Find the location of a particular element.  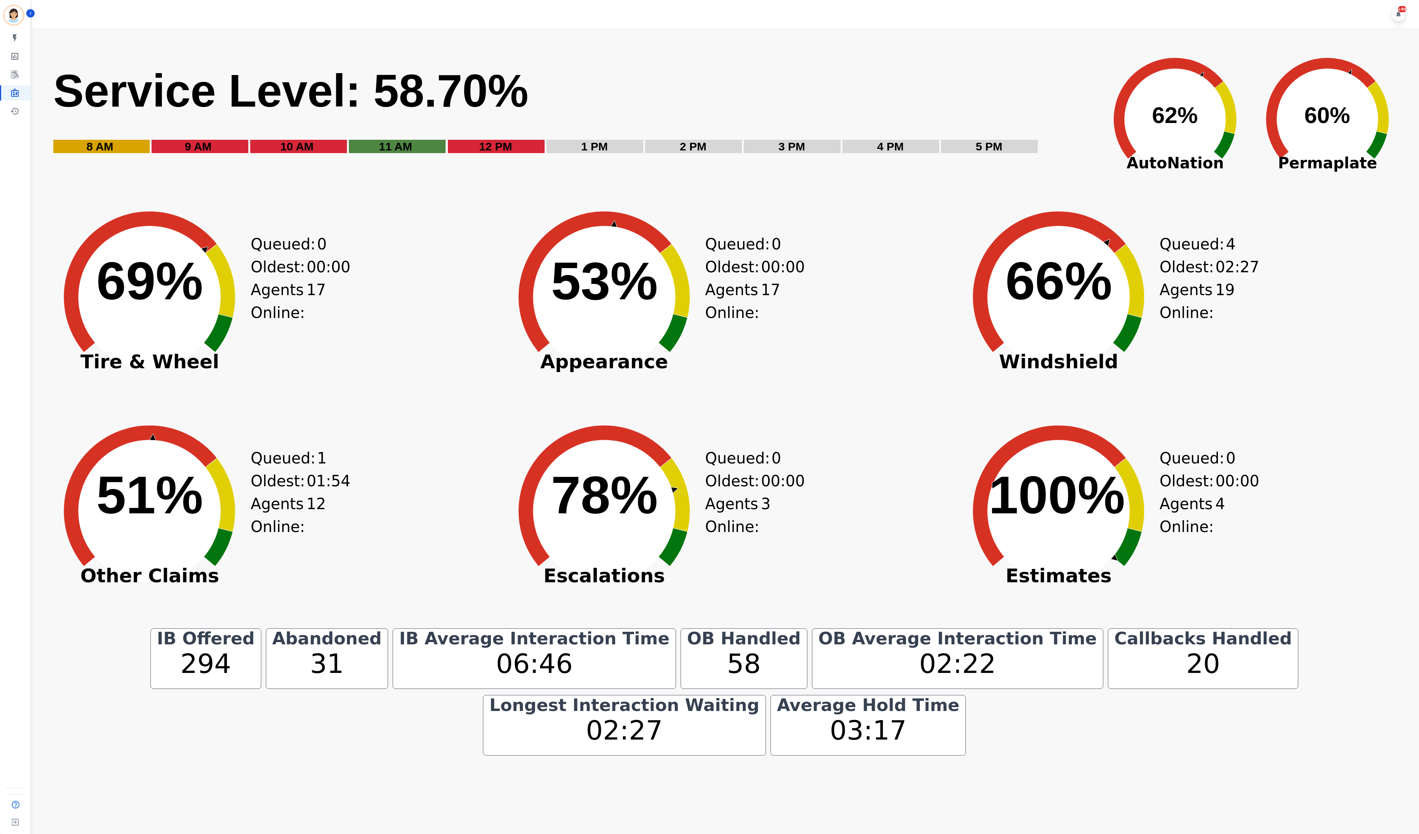

span: 1 is located at coordinates (322, 458).